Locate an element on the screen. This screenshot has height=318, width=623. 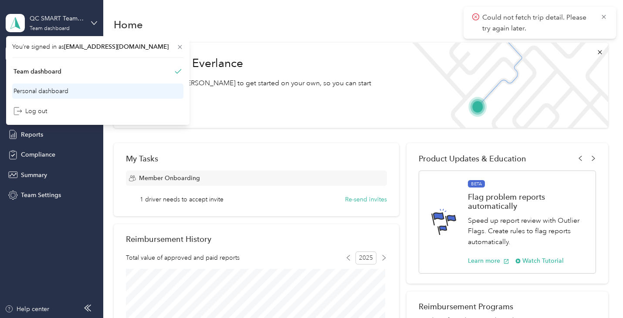
h1: Flag problem reports automatically is located at coordinates (527, 202).